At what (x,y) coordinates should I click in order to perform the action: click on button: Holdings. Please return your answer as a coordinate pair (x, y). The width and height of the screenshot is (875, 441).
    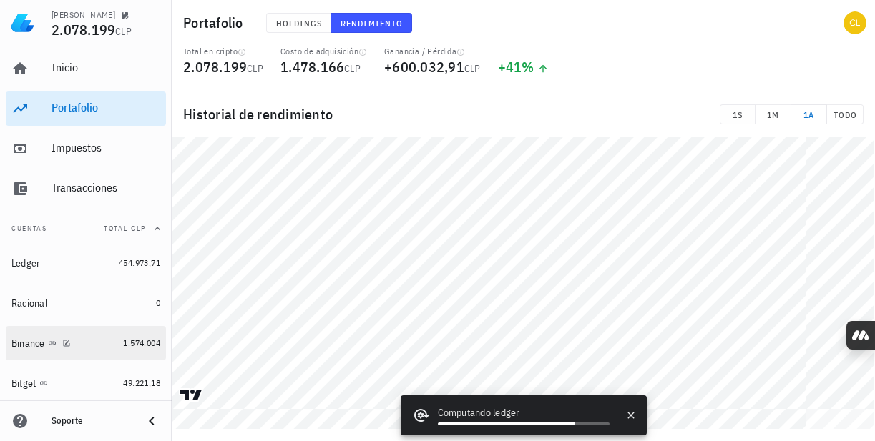
    Looking at the image, I should click on (299, 23).